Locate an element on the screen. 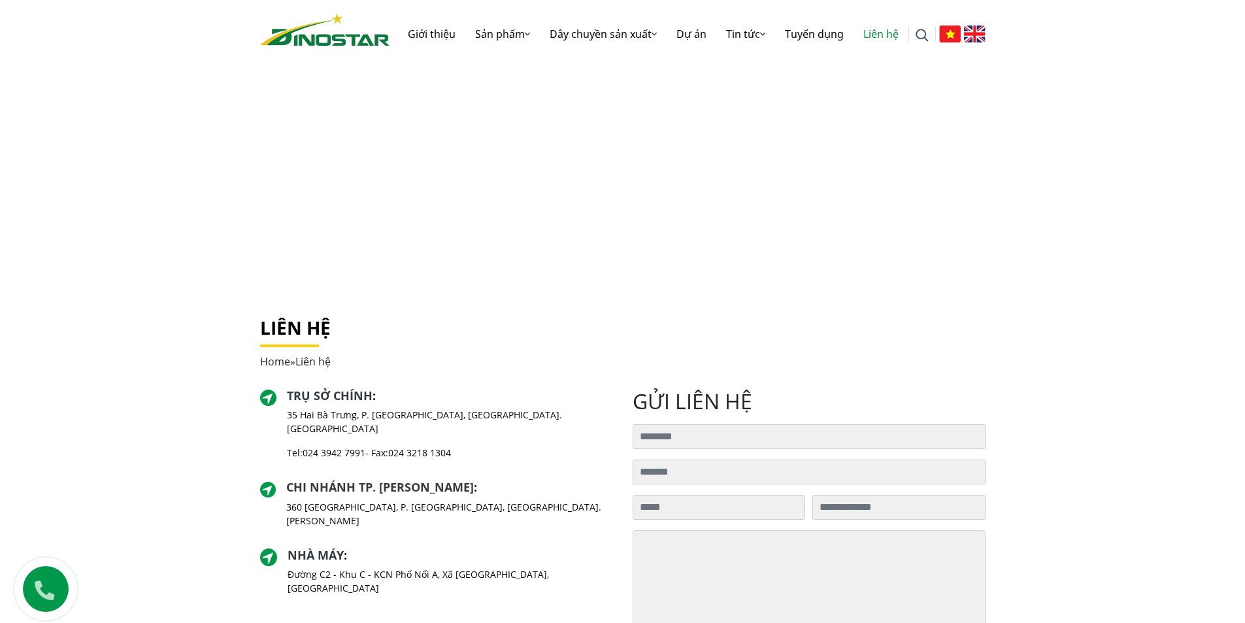  a: Sản phẩm is located at coordinates (502, 34).